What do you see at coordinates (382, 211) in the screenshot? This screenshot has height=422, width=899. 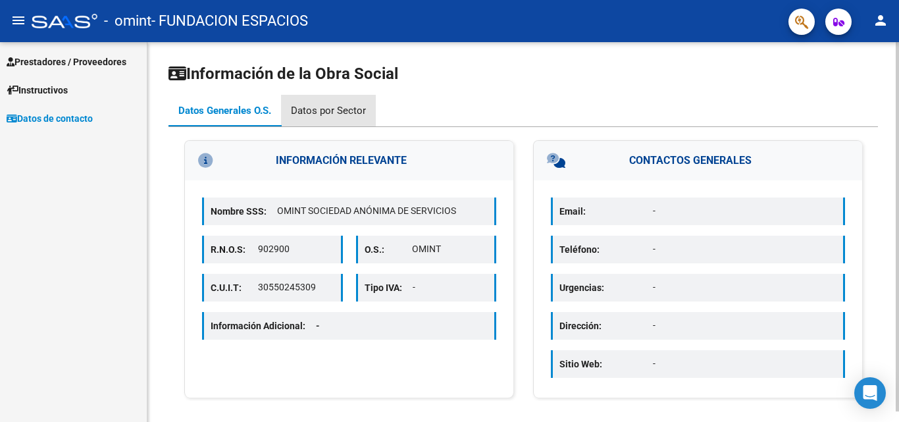 I see `p: OMINT SOCIEDAD ANÓNIMA DE SERVICIOS` at bounding box center [382, 211].